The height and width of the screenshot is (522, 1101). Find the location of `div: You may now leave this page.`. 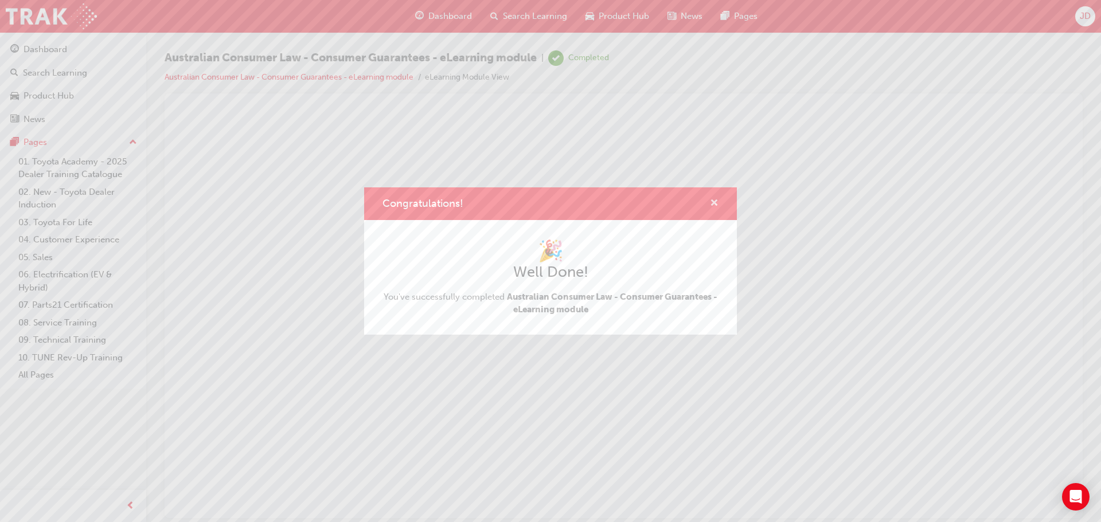

div: You may now leave this page. is located at coordinates (450, 210).